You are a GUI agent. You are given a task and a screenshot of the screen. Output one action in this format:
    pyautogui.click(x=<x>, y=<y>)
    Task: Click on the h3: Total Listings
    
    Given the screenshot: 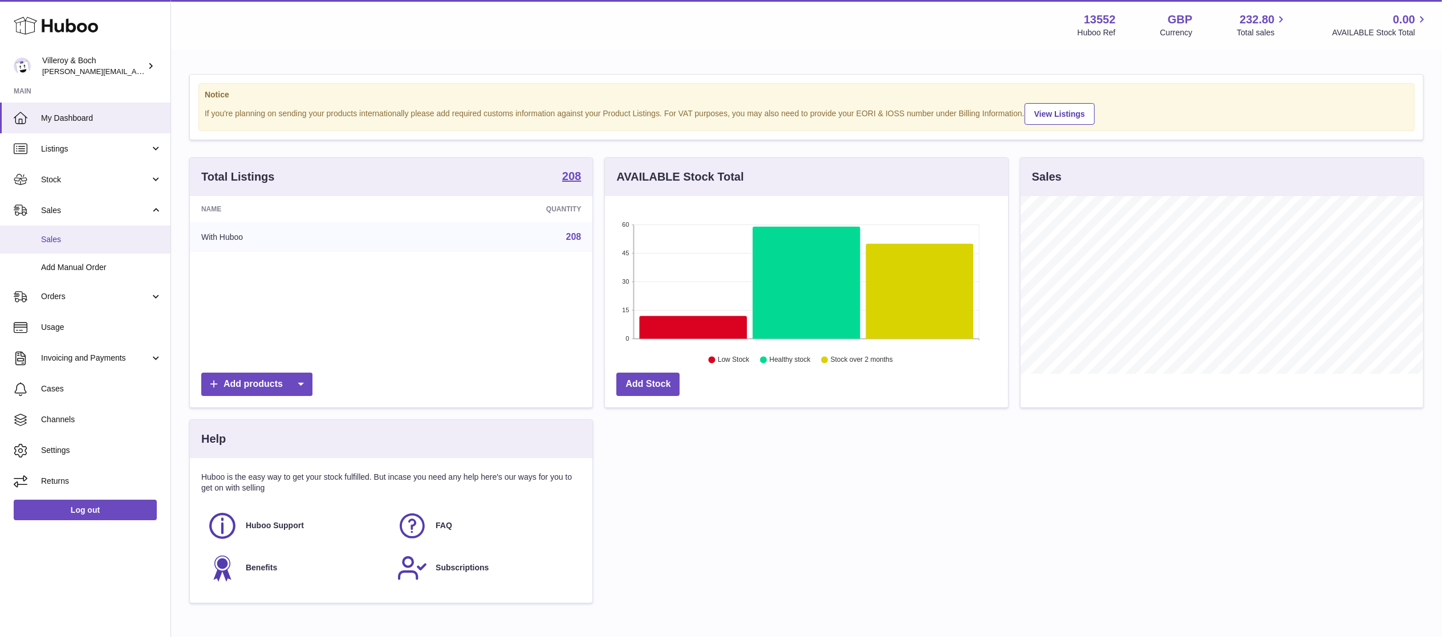 What is the action you would take?
    pyautogui.click(x=238, y=177)
    